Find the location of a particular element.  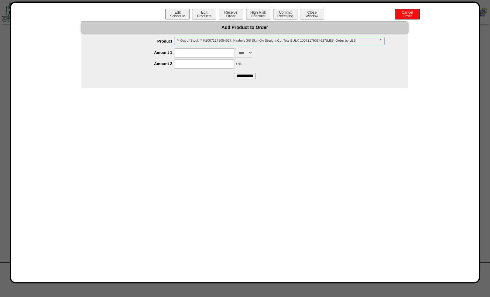

span: ** Out of Stock ** K10071179054627: Kinder's 3/8 Skin-On Straight Cut Tots BULK 10071179054627(LB... is located at coordinates (277, 41).